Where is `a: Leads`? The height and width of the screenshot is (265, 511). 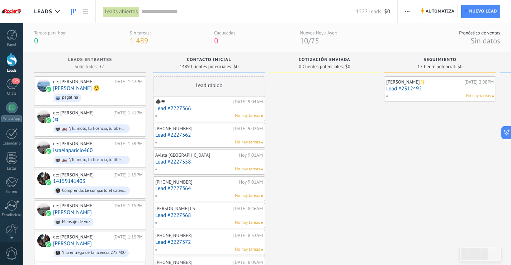
a: Leads is located at coordinates (73, 11).